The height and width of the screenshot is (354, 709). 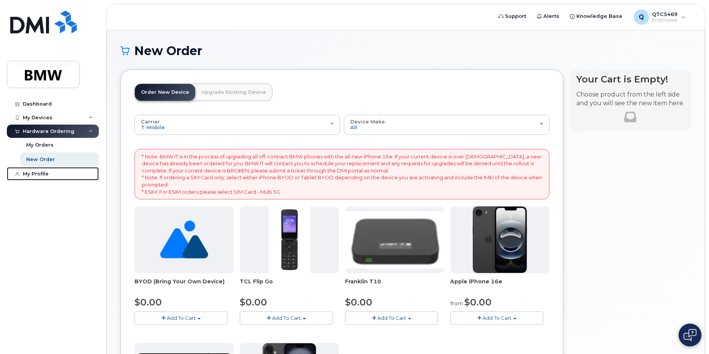 What do you see at coordinates (184, 240) in the screenshot?
I see `img: no_image_found-2caef05468ed5679b831cfe6fc140e25e0c280774317ffc20a367ab7fd17291e.png` at bounding box center [184, 240].